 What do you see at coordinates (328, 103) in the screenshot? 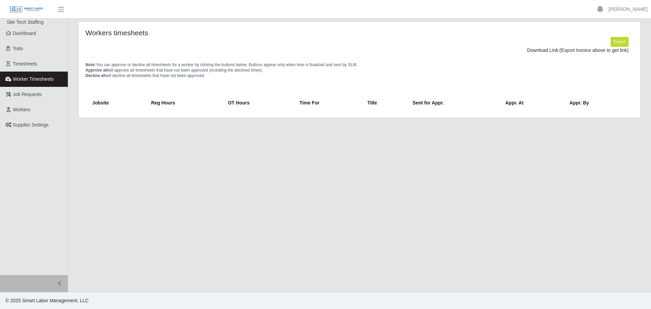
I see `th: Time For` at bounding box center [328, 103].